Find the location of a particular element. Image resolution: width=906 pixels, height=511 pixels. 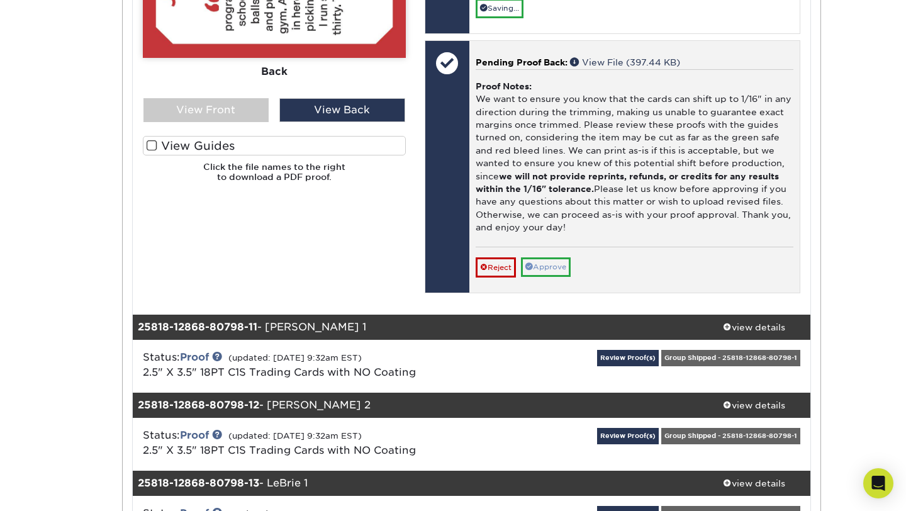

h6: Click the file names to the right to download a PDF proof. is located at coordinates (274, 177).